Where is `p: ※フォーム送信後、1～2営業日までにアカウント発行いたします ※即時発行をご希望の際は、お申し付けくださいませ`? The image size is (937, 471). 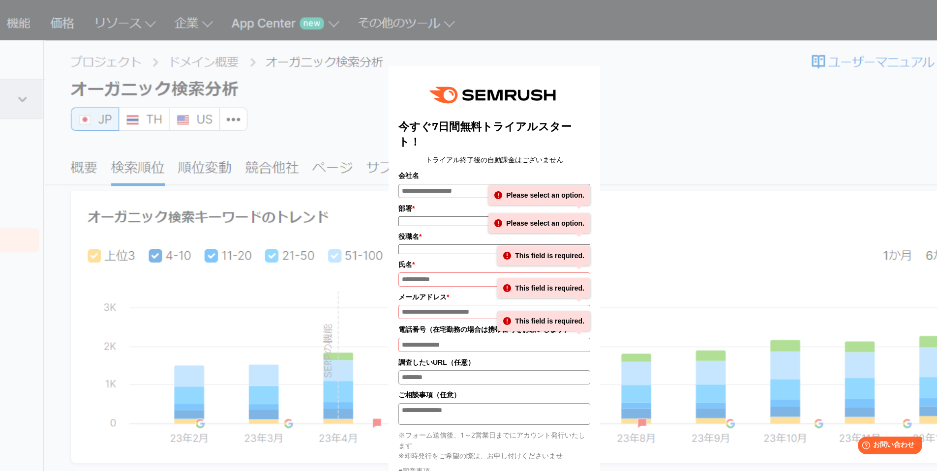 p: ※フォーム送信後、1～2営業日までにアカウント発行いたします ※即時発行をご希望の際は、お申し付けくださいませ is located at coordinates (494, 445).